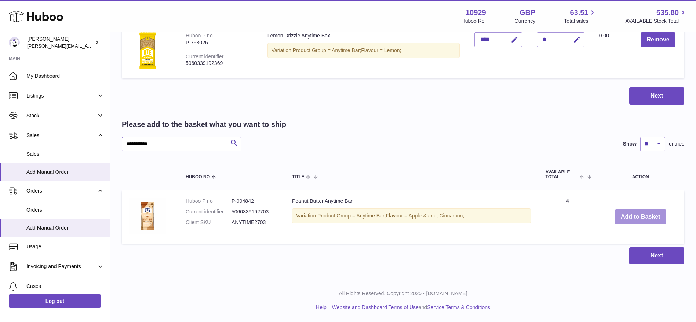 This screenshot has height=322, width=696. Describe the element at coordinates (61, 96) in the screenshot. I see `span: Listings` at that location.